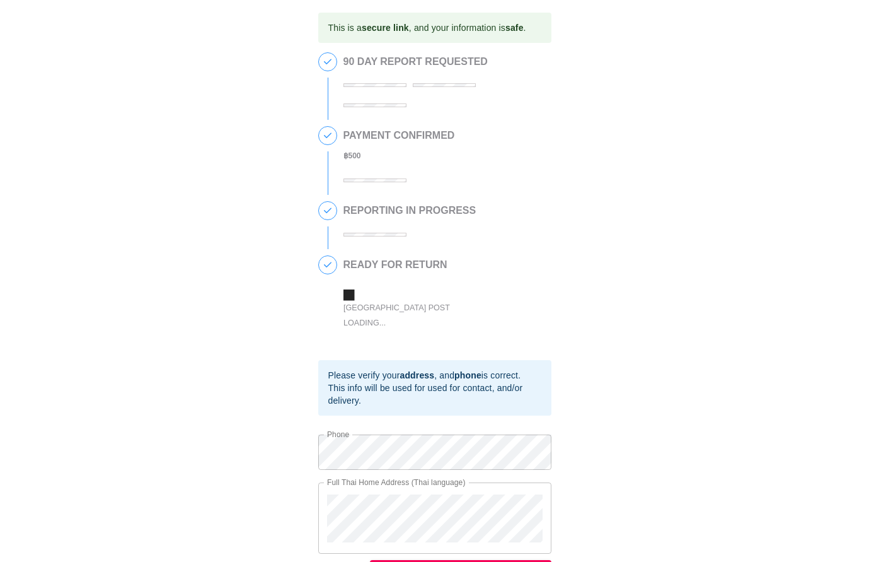 The height and width of the screenshot is (562, 869). What do you see at coordinates (328, 211) in the screenshot?
I see `span: 3` at bounding box center [328, 211].